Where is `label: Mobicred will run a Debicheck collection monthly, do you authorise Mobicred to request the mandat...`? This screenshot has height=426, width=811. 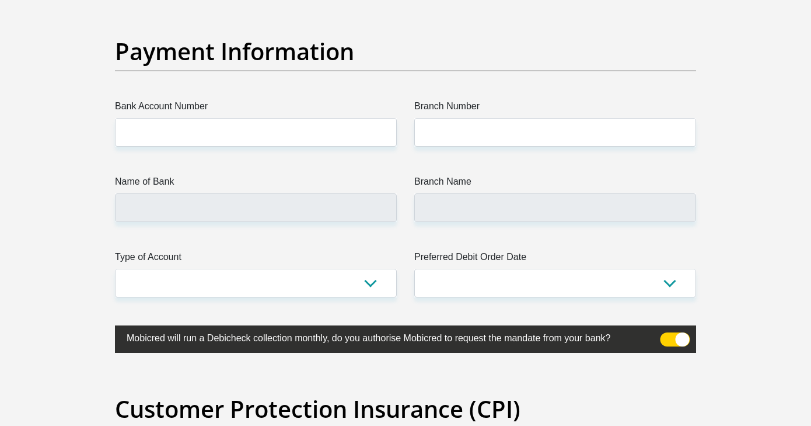
label: Mobicred will run a Debicheck collection monthly, do you authorise Mobicred to request the mandat... is located at coordinates (377, 336).